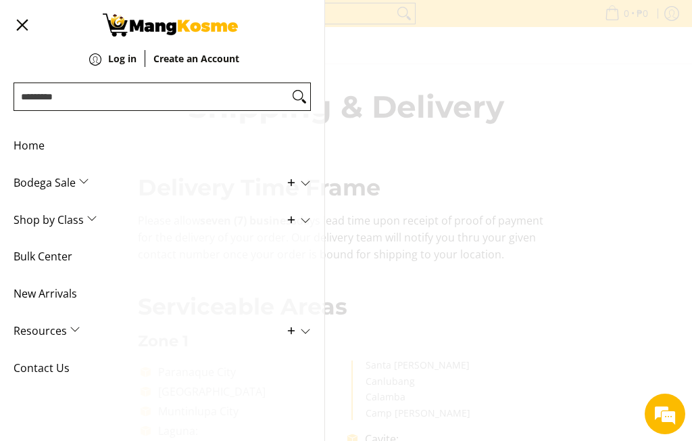 The width and height of the screenshot is (692, 441). What do you see at coordinates (196, 69) in the screenshot?
I see `a: Create an Account` at bounding box center [196, 69].